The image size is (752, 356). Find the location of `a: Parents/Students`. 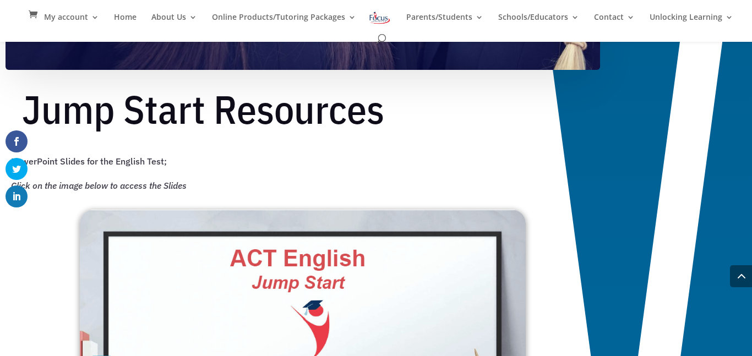

a: Parents/Students is located at coordinates (445, 23).